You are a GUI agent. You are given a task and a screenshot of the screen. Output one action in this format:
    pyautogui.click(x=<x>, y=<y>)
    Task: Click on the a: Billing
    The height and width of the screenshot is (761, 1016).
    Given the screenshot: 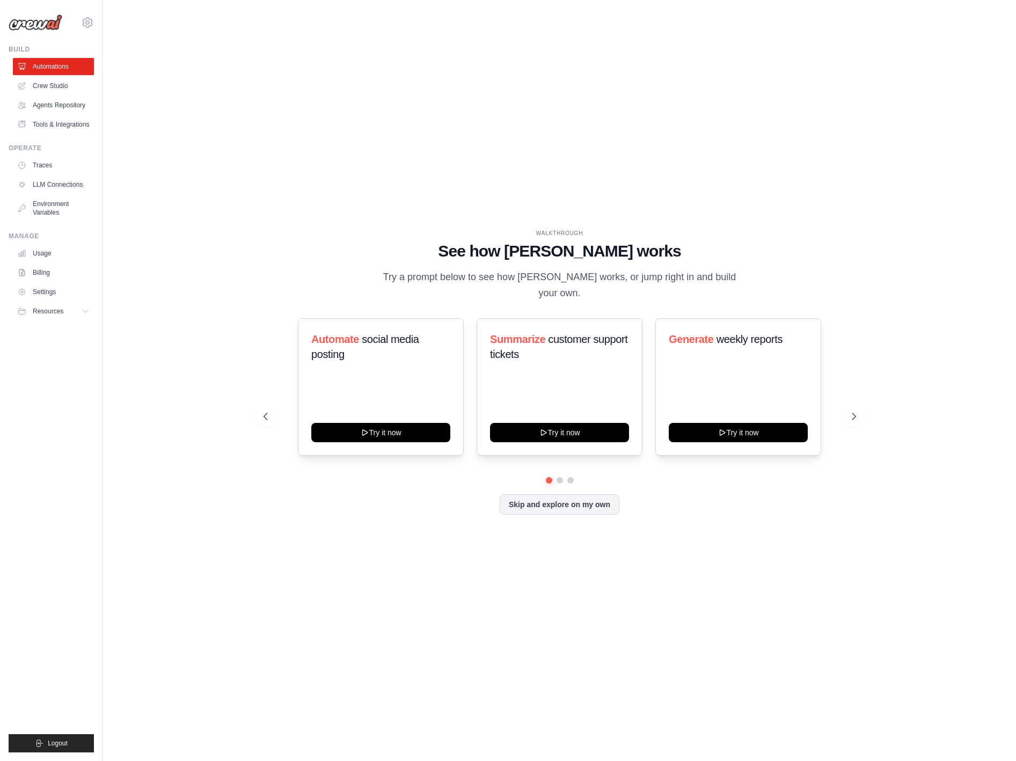 What is the action you would take?
    pyautogui.click(x=53, y=273)
    